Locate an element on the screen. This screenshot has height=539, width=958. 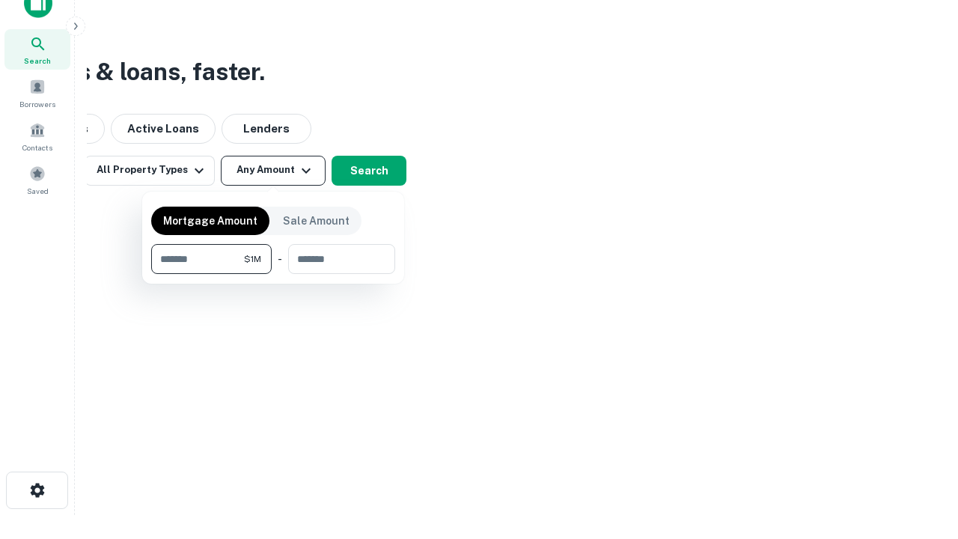
p: Sale Amount is located at coordinates (316, 221).